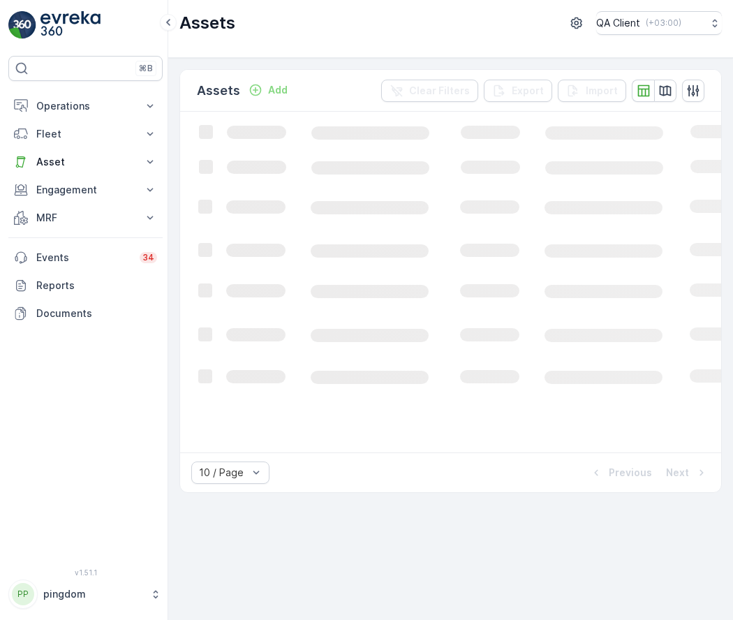 The width and height of the screenshot is (733, 620). I want to click on p: Import, so click(602, 91).